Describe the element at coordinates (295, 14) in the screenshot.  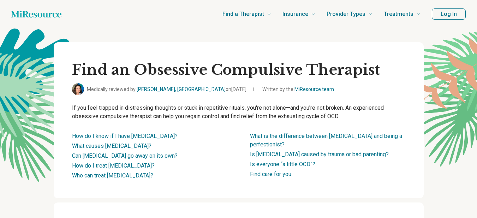
I see `span: Insurance` at that location.